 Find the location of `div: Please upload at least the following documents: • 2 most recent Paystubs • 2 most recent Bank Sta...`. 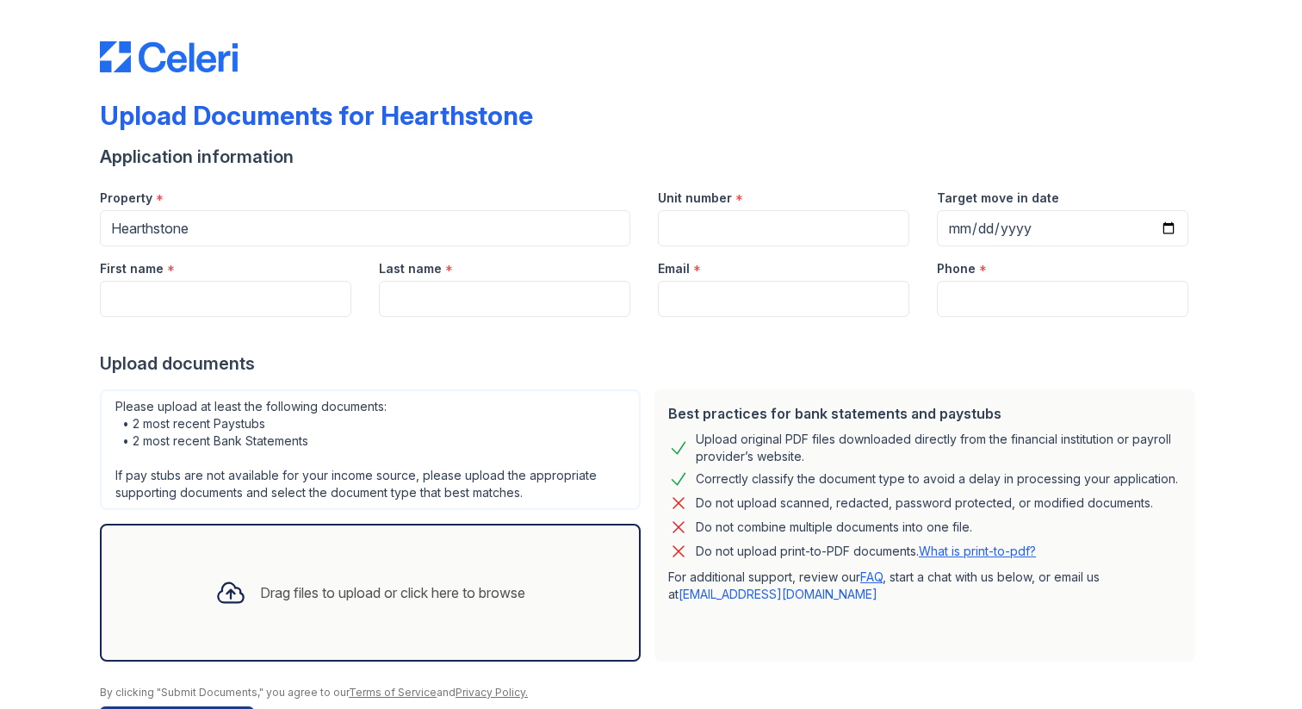

div: Please upload at least the following documents: • 2 most recent Paystubs • 2 most recent Bank Sta... is located at coordinates (370, 450).